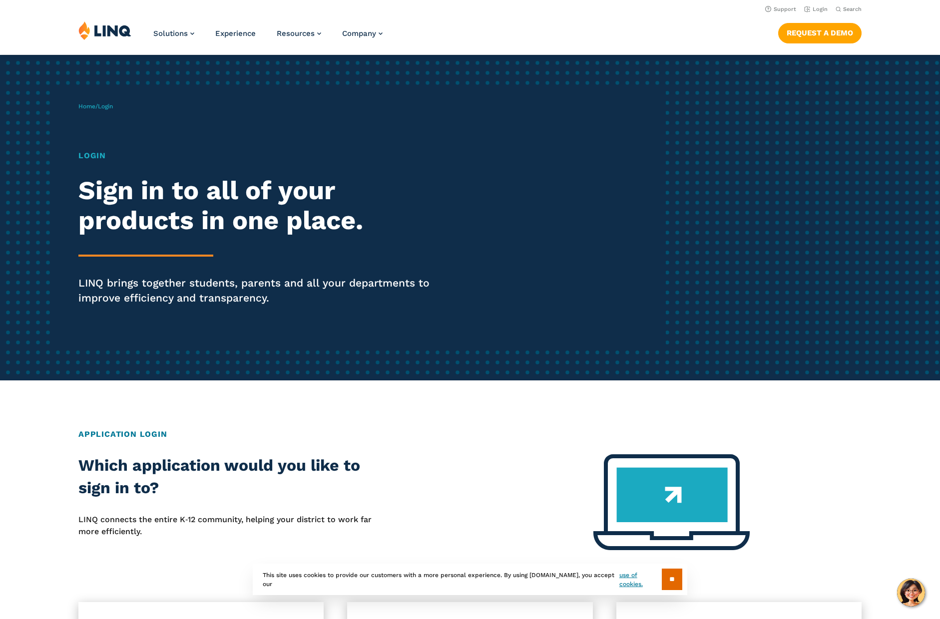  What do you see at coordinates (470, 435) in the screenshot?
I see `h2: Application Login` at bounding box center [470, 435].